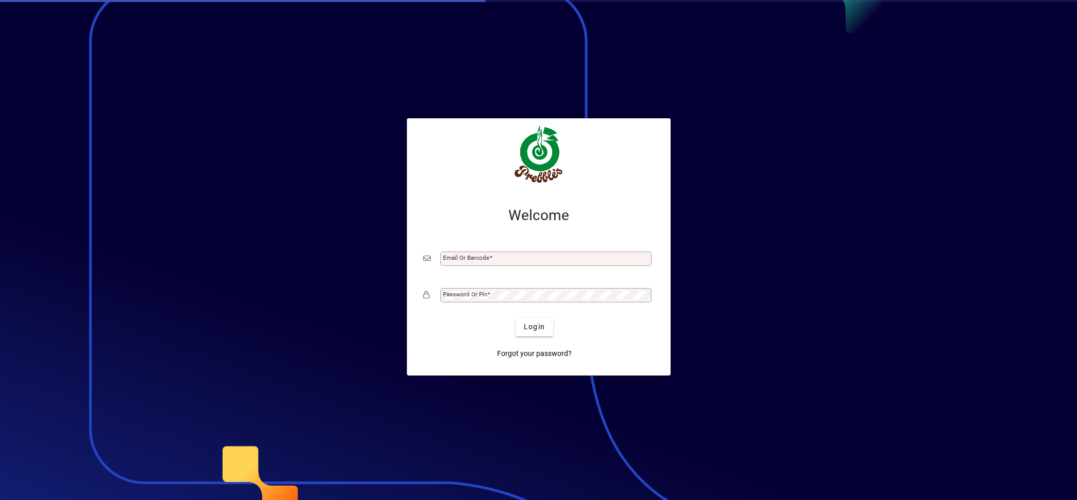  I want to click on span: Forgot your password?, so click(534, 354).